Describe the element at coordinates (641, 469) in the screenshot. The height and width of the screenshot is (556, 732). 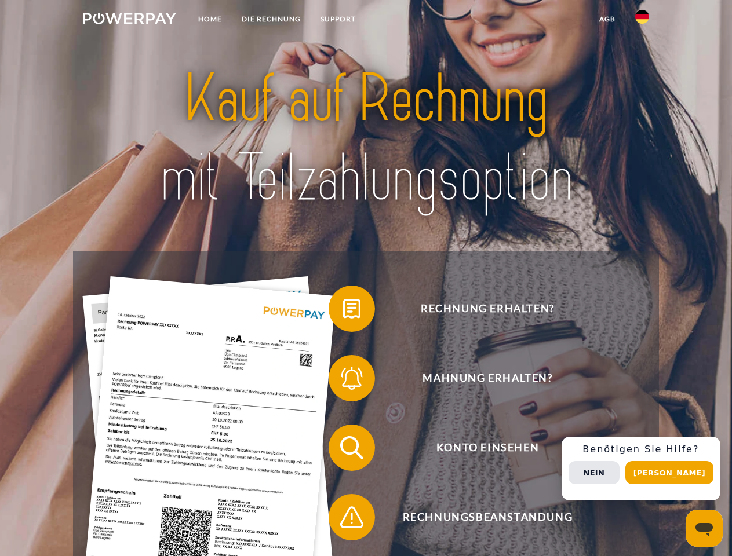
I see `div: Schnellhilfe` at that location.